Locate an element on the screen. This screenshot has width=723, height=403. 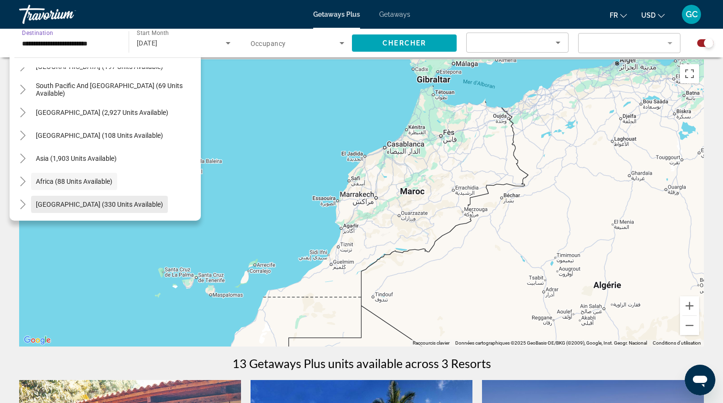
button: Chercher is located at coordinates (404, 43).